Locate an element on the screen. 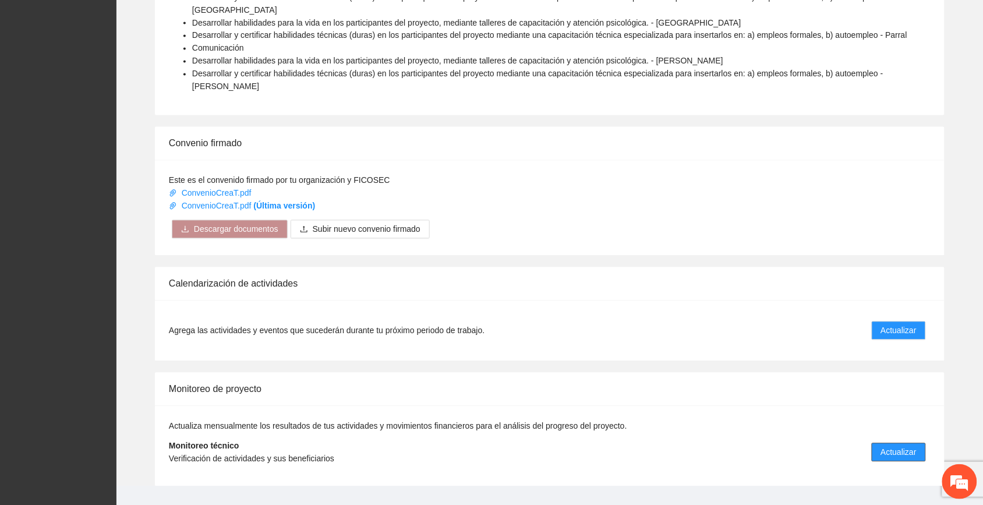 This screenshot has width=983, height=505. button: downloadDescargar documentos is located at coordinates (229, 229).